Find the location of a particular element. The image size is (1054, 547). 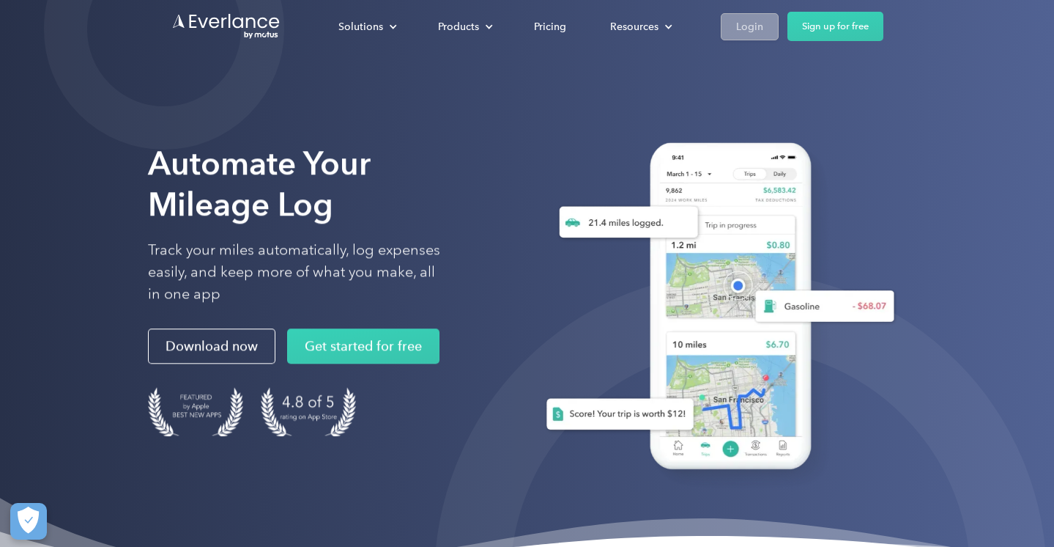

img: 4.9 out of 5 stars on the app store is located at coordinates (308, 412).